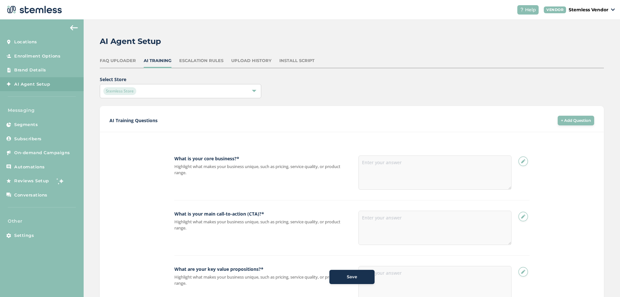 The height and width of the screenshot is (297, 620). Describe the element at coordinates (130, 41) in the screenshot. I see `h2: AI Agent Setup` at that location.